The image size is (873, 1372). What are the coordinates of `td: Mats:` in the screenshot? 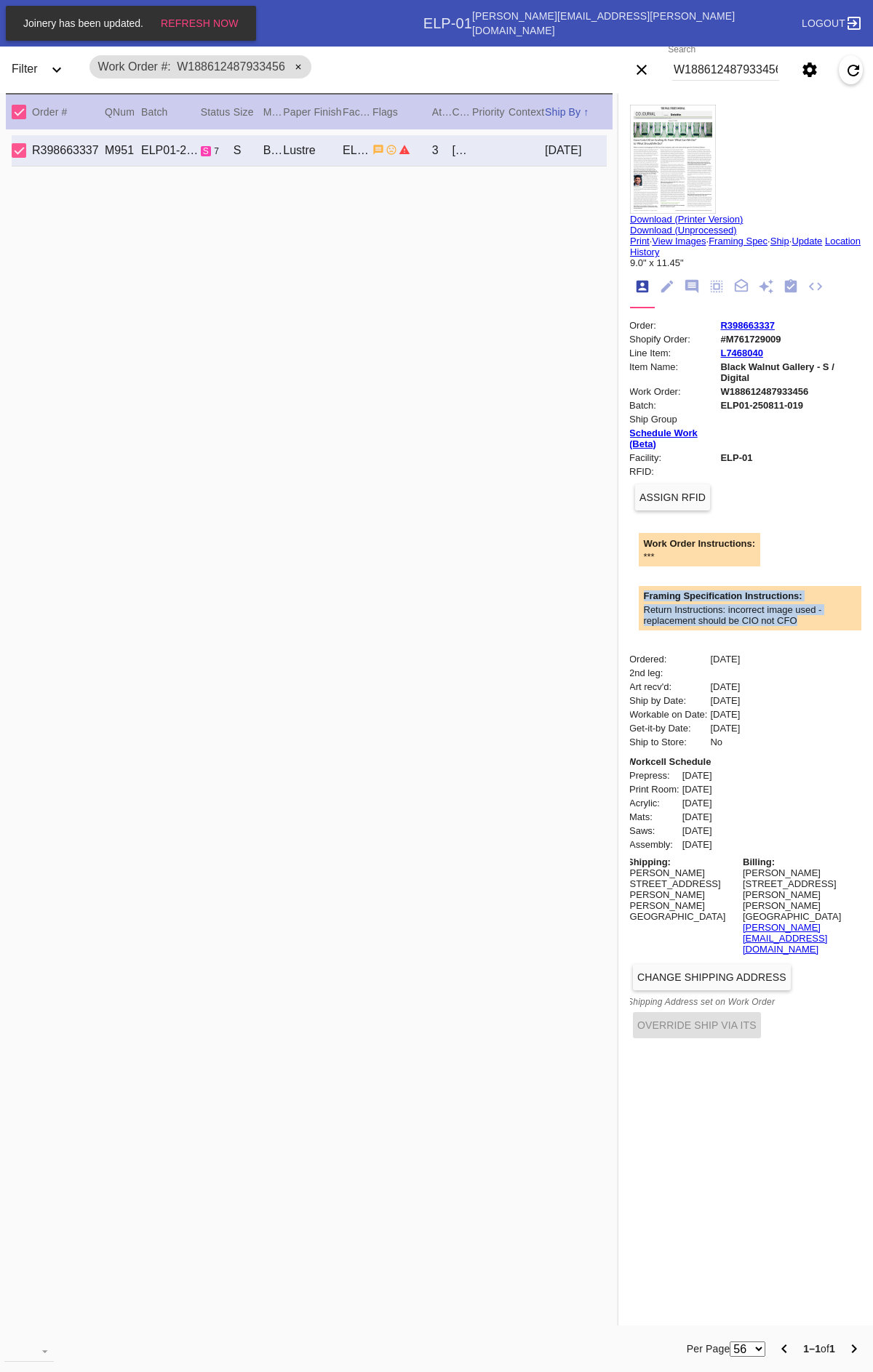 It's located at (654, 817).